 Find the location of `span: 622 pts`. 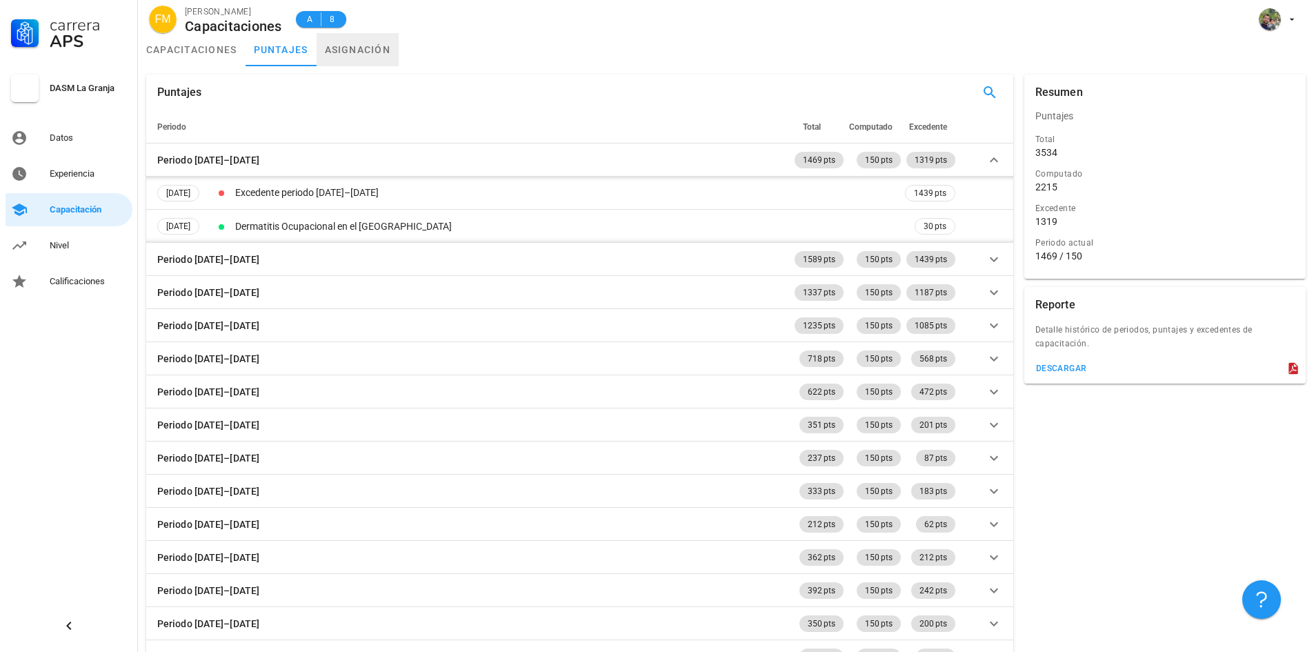

span: 622 pts is located at coordinates (821, 392).